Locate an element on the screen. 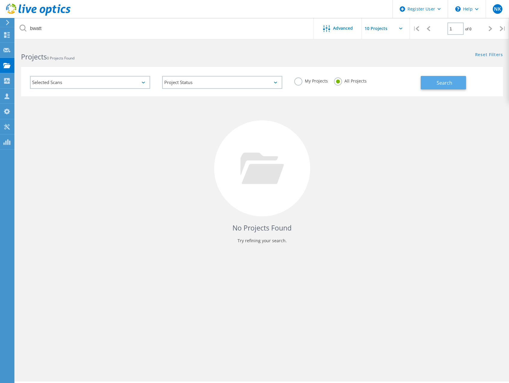 Image resolution: width=509 pixels, height=383 pixels. label: My Projects is located at coordinates (311, 80).